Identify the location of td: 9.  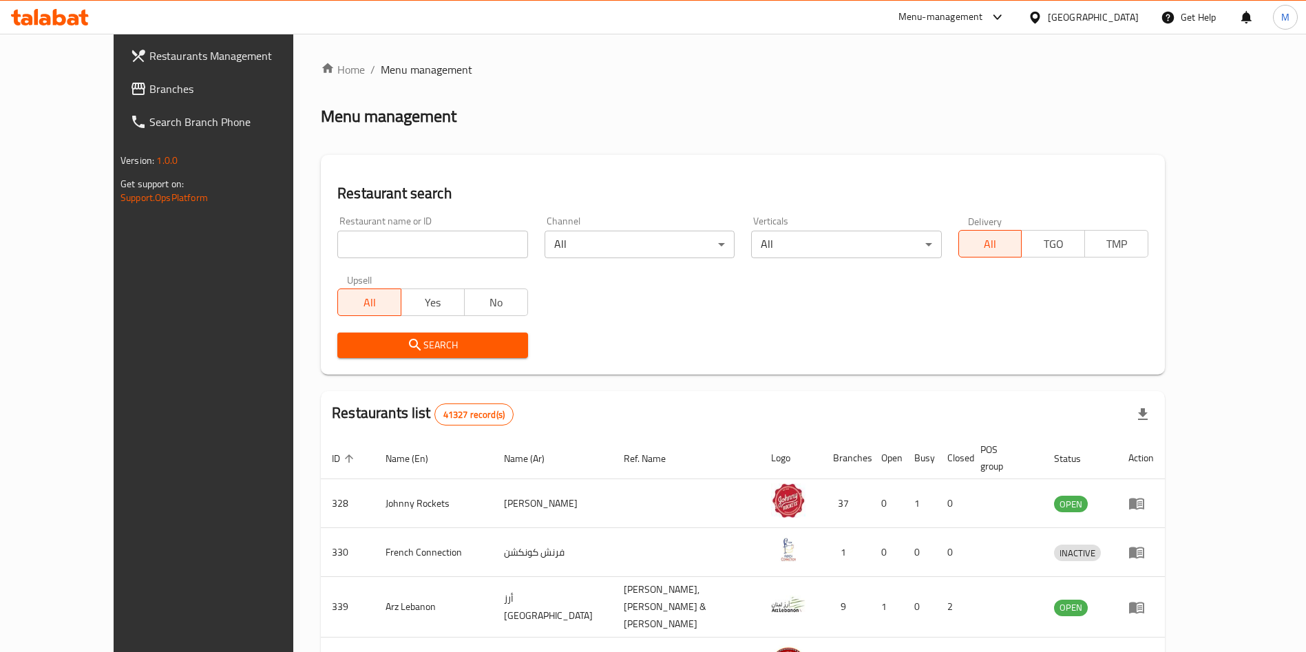
(846, 607).